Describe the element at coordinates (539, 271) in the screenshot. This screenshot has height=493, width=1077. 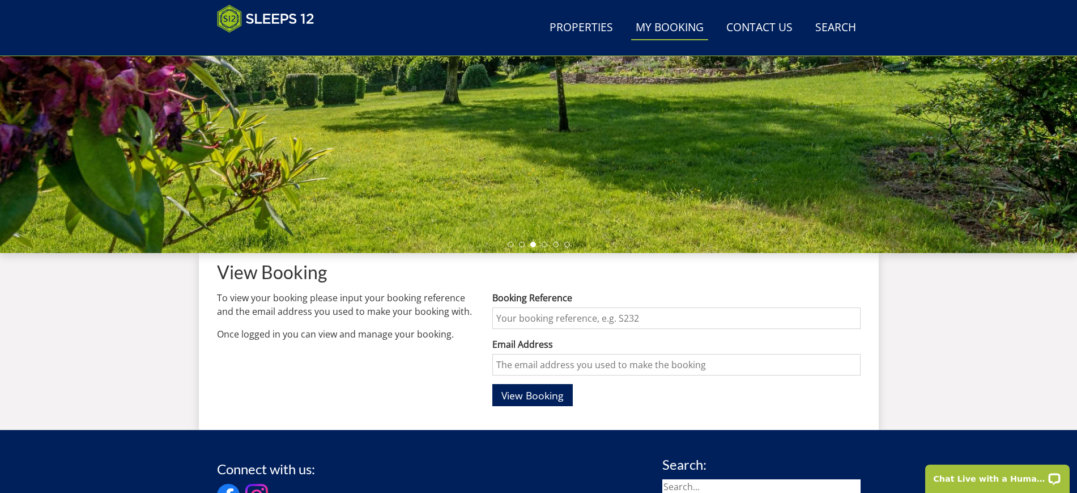
I see `h1: View Booking` at that location.